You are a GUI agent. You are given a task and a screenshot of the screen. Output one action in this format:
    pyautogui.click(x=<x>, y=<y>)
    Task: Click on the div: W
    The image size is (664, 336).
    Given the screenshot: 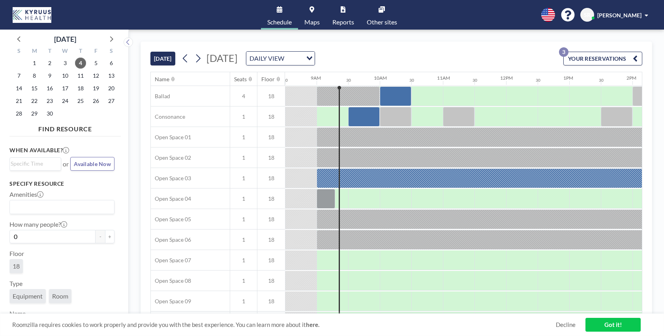 What is the action you would take?
    pyautogui.click(x=65, y=52)
    